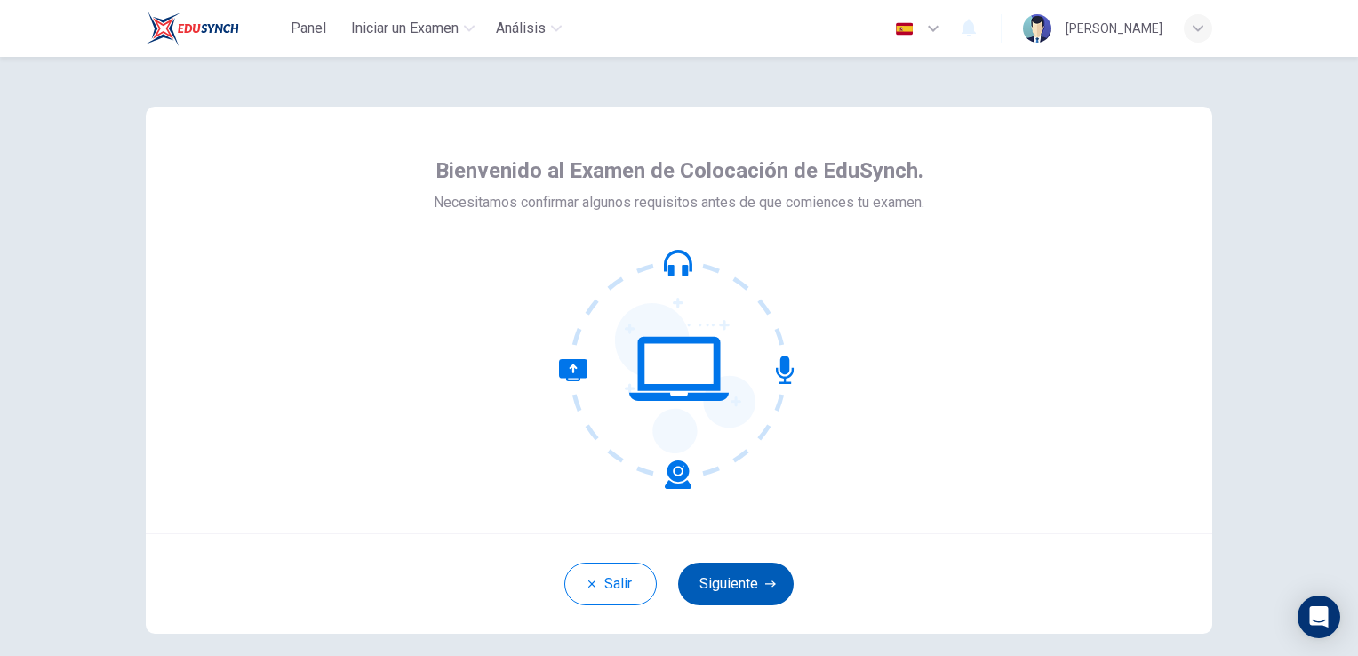  What do you see at coordinates (736, 584) in the screenshot?
I see `button: Siguiente` at bounding box center [736, 584].